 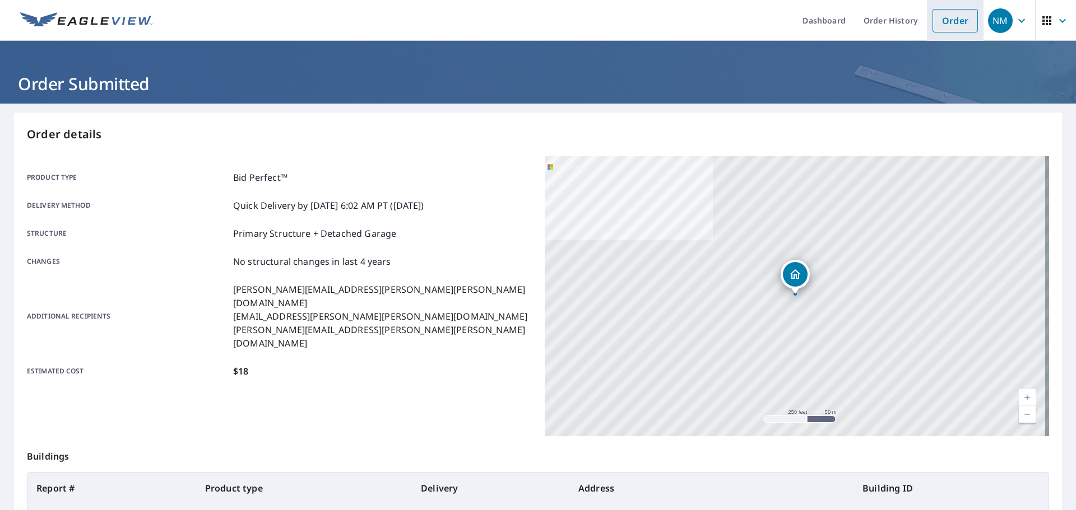 I want to click on th: Product type, so click(x=304, y=489).